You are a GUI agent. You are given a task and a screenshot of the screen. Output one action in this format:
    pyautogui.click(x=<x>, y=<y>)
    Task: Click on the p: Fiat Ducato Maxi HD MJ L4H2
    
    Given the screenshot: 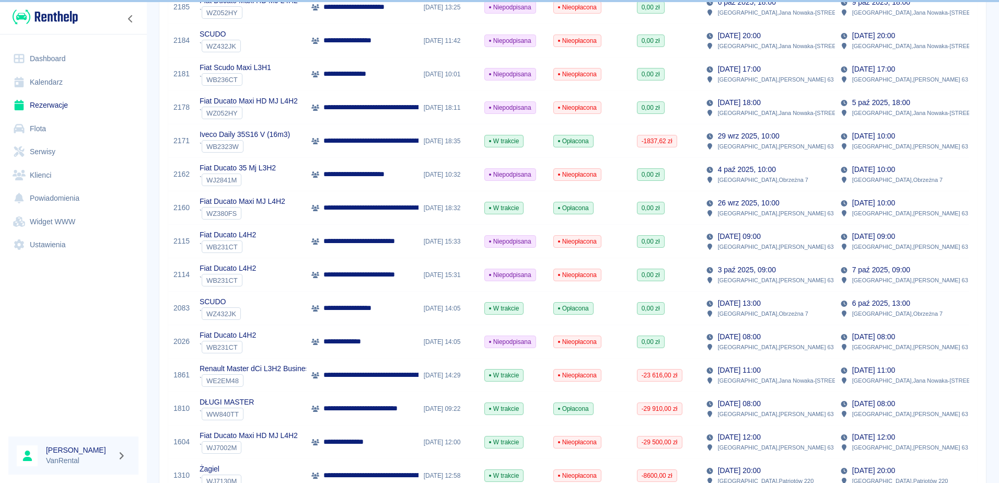 What is the action you would take?
    pyautogui.click(x=249, y=435)
    